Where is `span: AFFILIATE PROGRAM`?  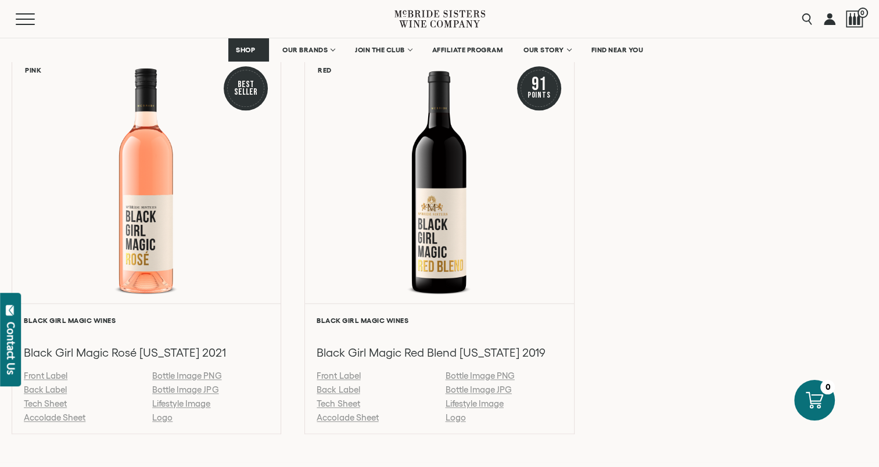 span: AFFILIATE PROGRAM is located at coordinates (468, 50).